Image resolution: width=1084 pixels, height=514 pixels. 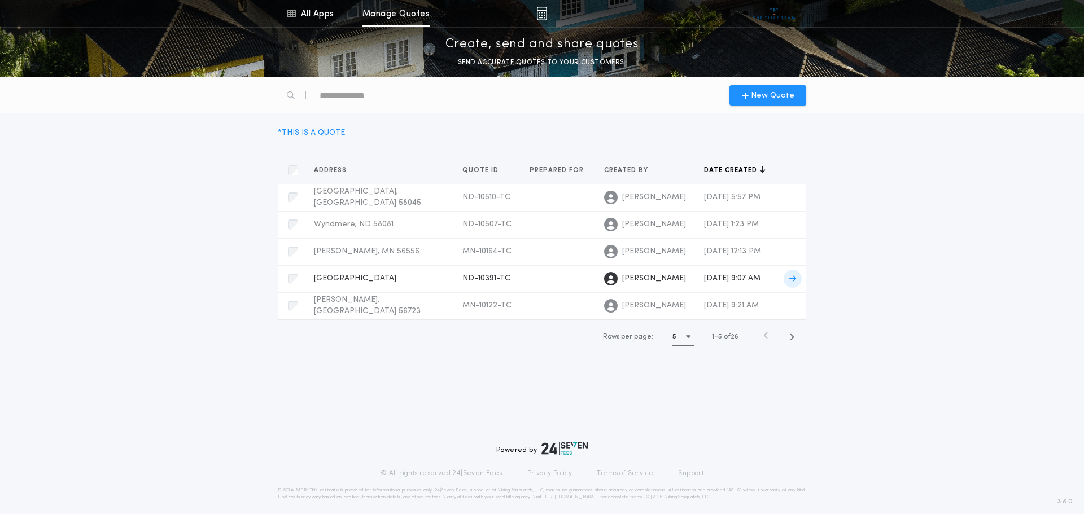 What do you see at coordinates (312, 133) in the screenshot?
I see `div: * THIS IS A QUOTE.` at bounding box center [312, 133].